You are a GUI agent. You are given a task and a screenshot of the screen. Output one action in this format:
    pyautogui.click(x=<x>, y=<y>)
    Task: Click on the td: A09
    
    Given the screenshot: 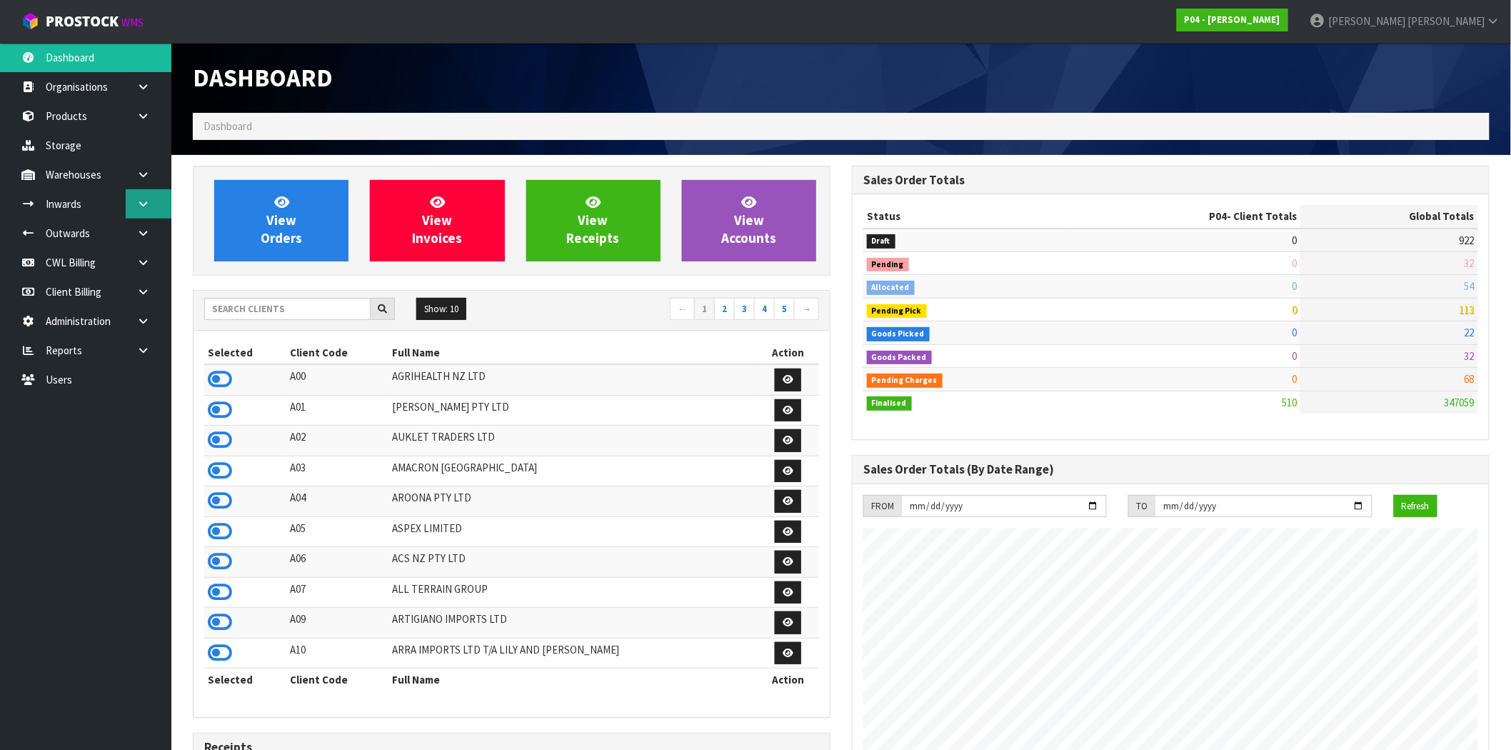 What is the action you would take?
    pyautogui.click(x=337, y=623)
    